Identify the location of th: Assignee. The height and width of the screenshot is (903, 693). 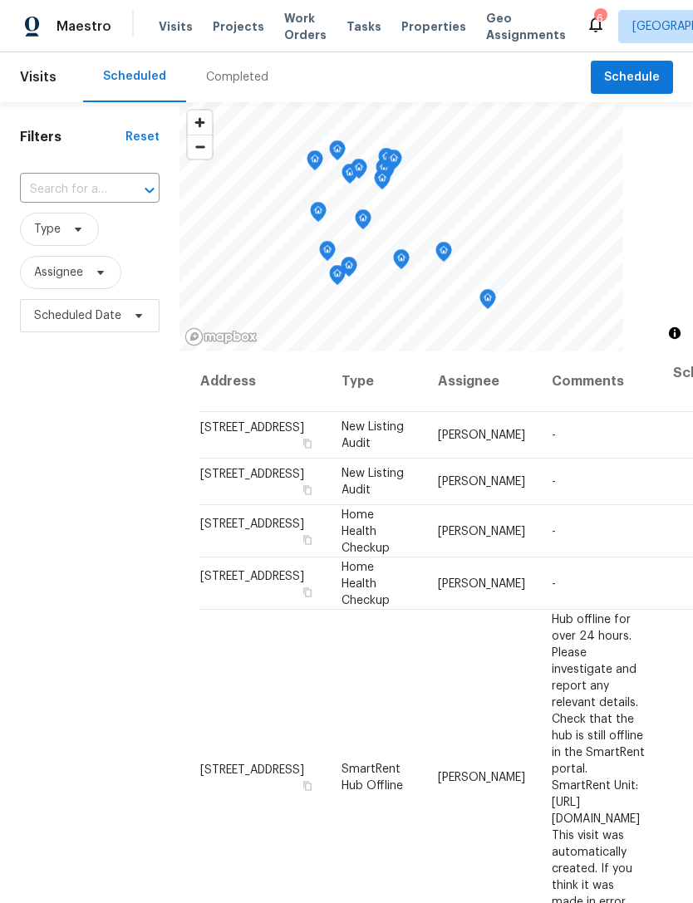
(481, 381).